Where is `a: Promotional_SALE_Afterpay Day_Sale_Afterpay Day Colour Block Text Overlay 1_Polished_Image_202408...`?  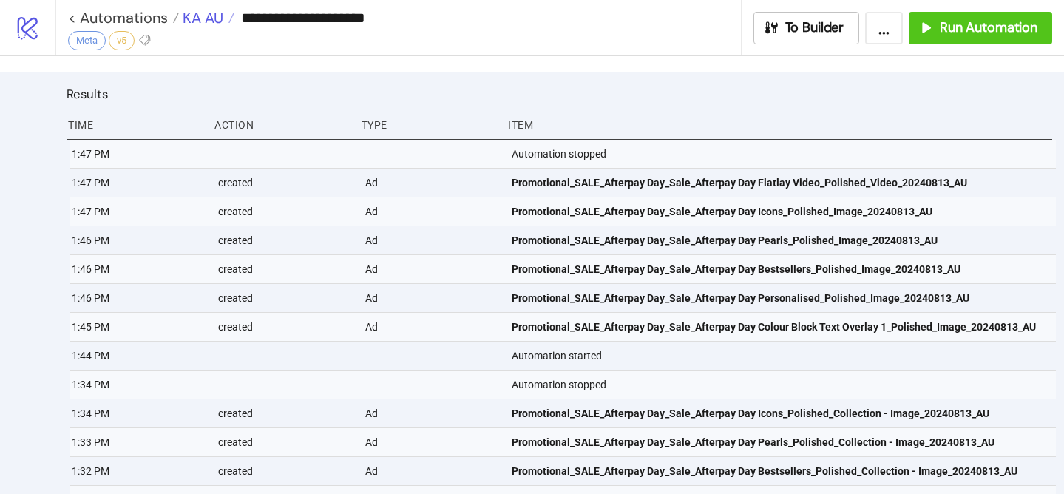
a: Promotional_SALE_Afterpay Day_Sale_Afterpay Day Colour Block Text Overlay 1_Polished_Image_202408... is located at coordinates (778, 327).